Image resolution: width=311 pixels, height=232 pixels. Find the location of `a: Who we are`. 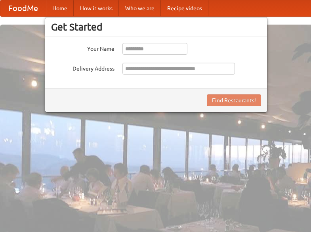

a: Who we are is located at coordinates (140, 8).